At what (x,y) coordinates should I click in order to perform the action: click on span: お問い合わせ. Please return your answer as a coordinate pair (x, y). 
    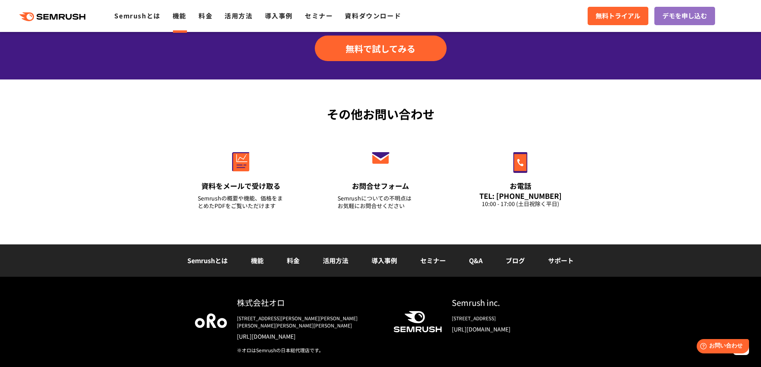
    Looking at the image, I should click on (36, 10).